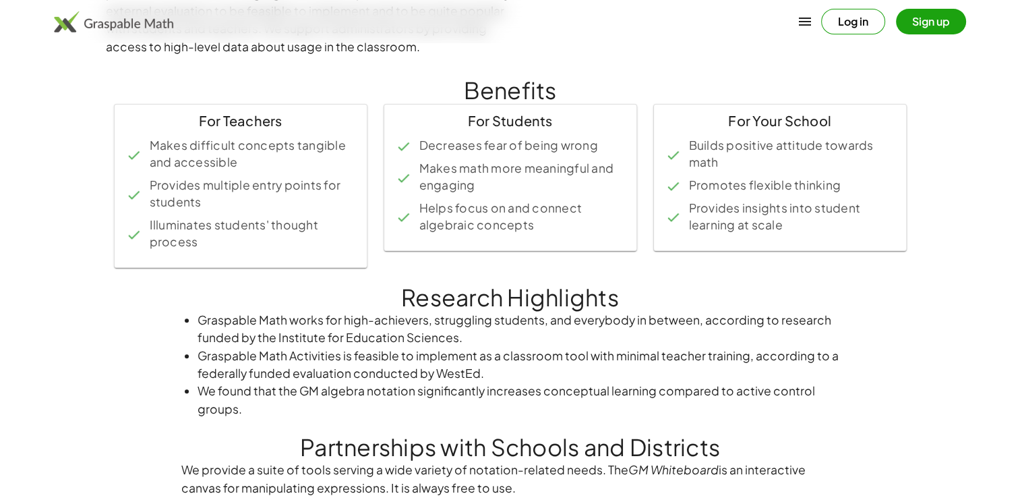 This screenshot has width=1020, height=498. Describe the element at coordinates (511, 90) in the screenshot. I see `h1: Benefits` at that location.